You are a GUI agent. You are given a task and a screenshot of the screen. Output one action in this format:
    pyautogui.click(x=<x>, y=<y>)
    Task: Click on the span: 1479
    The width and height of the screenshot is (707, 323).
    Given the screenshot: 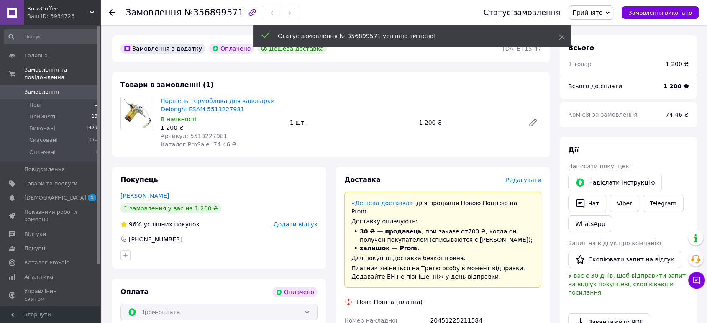 What is the action you would take?
    pyautogui.click(x=92, y=128)
    